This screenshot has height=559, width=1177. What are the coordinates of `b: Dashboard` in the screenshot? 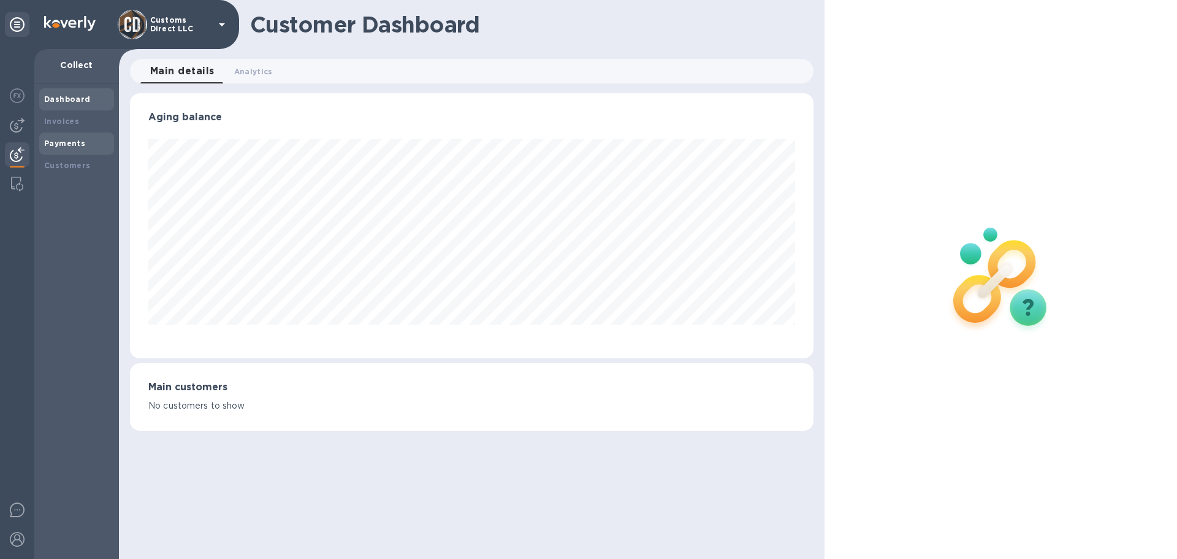 It's located at (67, 99).